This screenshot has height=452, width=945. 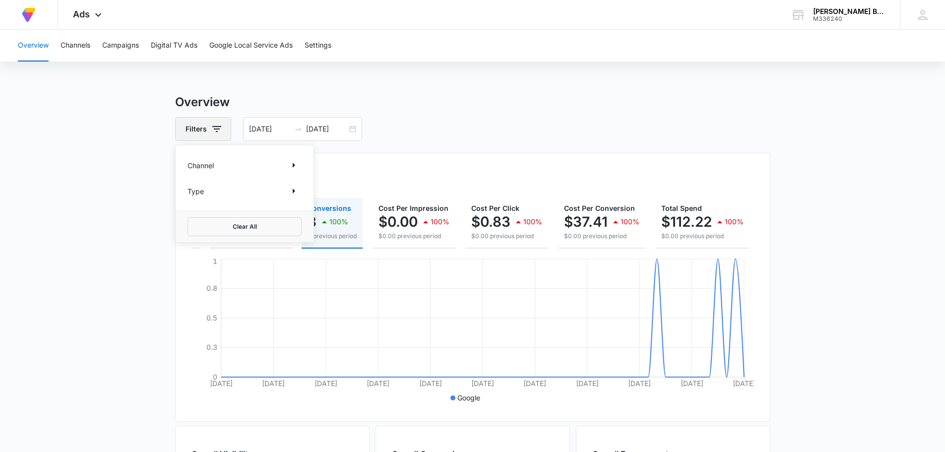 I want to click on span: Conversions, so click(x=329, y=208).